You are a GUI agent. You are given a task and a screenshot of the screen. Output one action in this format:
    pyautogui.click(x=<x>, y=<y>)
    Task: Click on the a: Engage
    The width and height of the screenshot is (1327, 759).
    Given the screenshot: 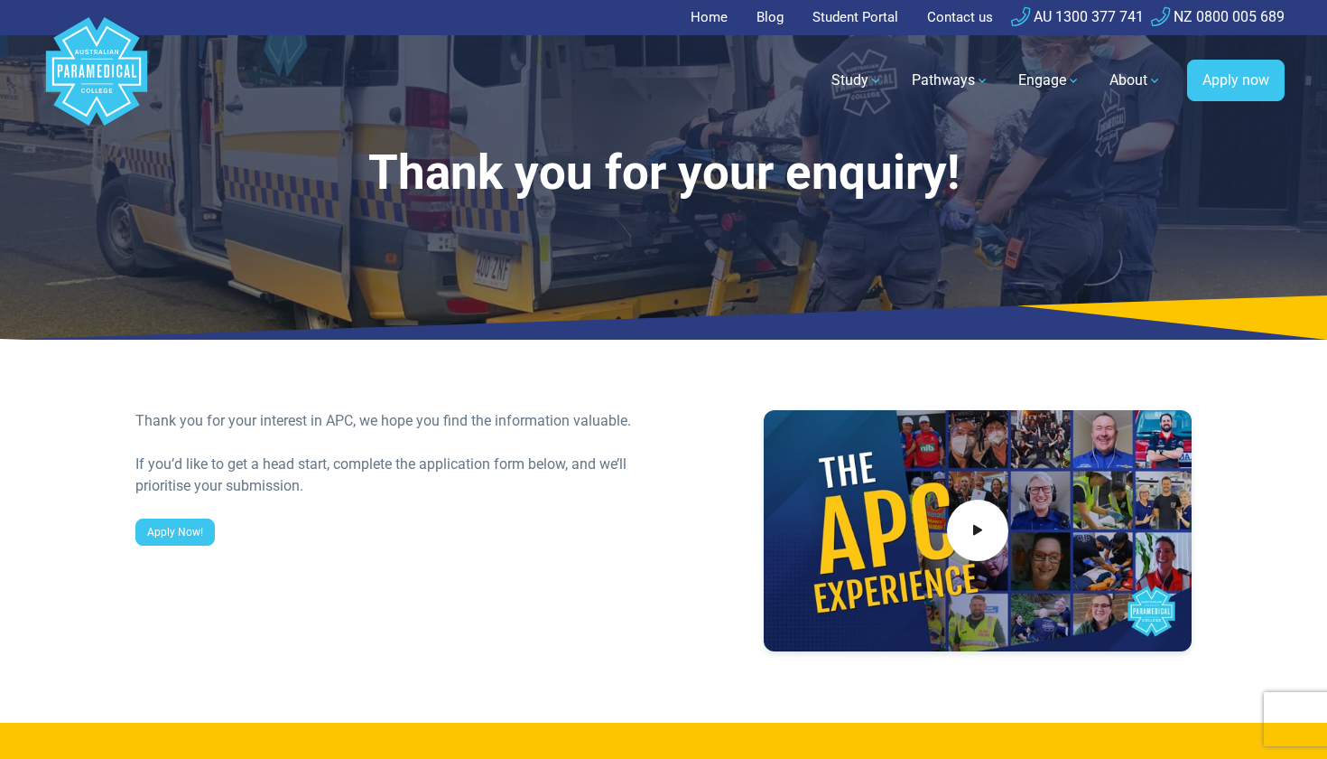 What is the action you would take?
    pyautogui.click(x=1049, y=80)
    